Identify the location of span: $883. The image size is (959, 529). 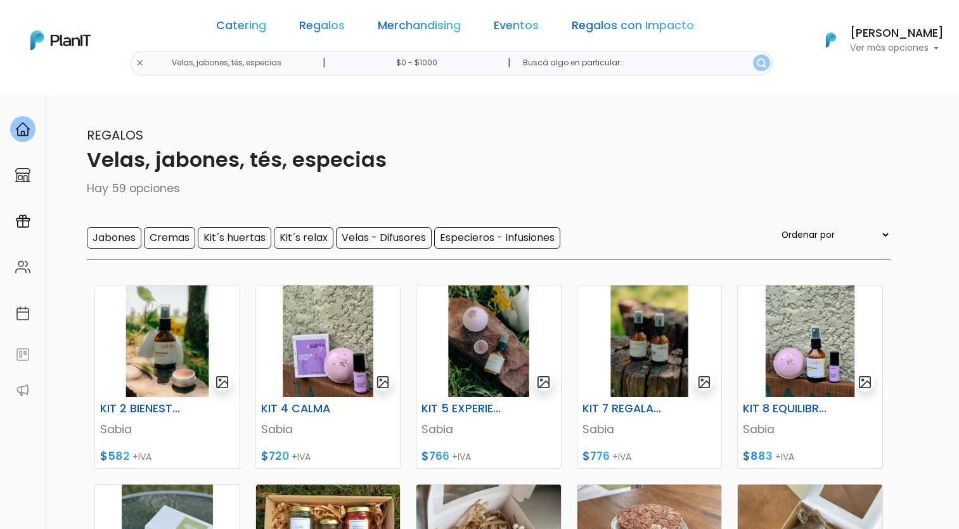
(757, 456).